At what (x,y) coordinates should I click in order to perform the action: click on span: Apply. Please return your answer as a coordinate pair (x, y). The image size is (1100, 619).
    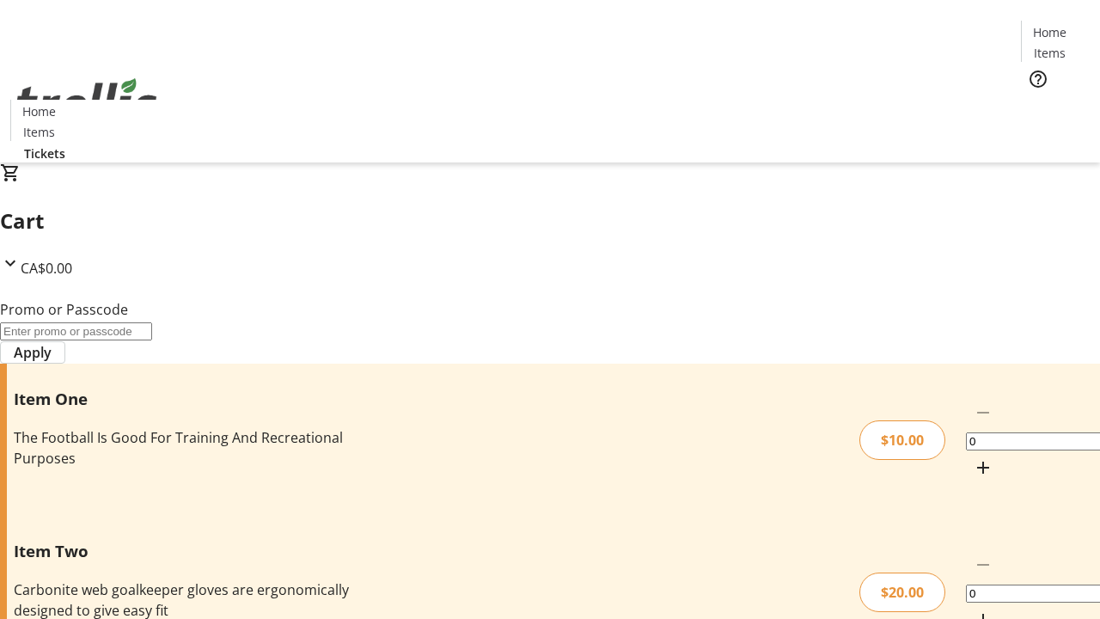
    Looking at the image, I should click on (33, 352).